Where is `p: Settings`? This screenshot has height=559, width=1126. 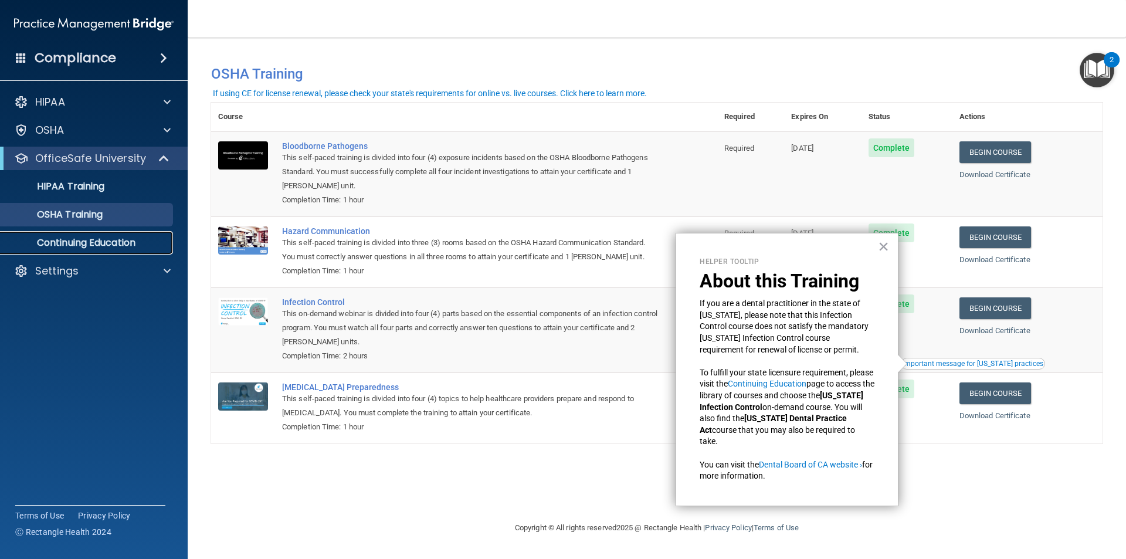
p: Settings is located at coordinates (57, 271).